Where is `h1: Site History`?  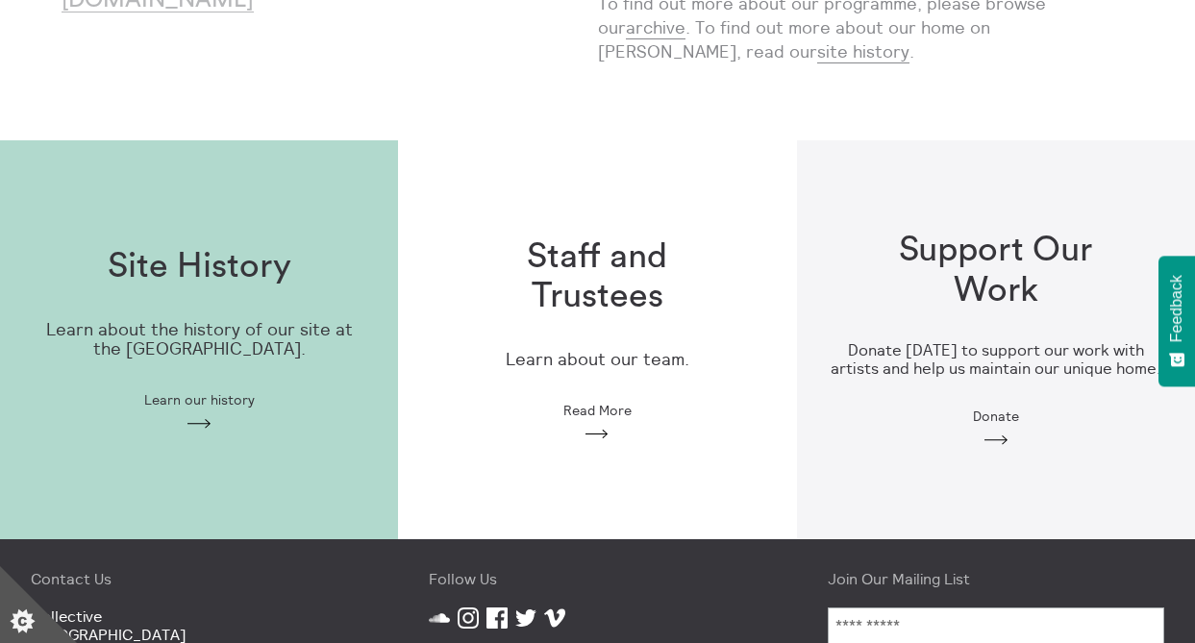
h1: Site History is located at coordinates (199, 266).